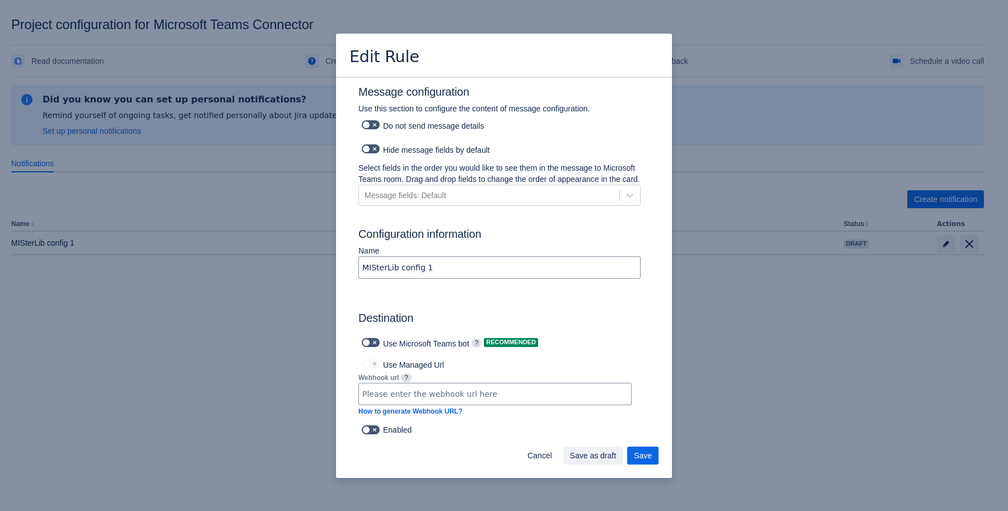 The height and width of the screenshot is (511, 1008). What do you see at coordinates (540, 456) in the screenshot?
I see `span: Cancel` at bounding box center [540, 456].